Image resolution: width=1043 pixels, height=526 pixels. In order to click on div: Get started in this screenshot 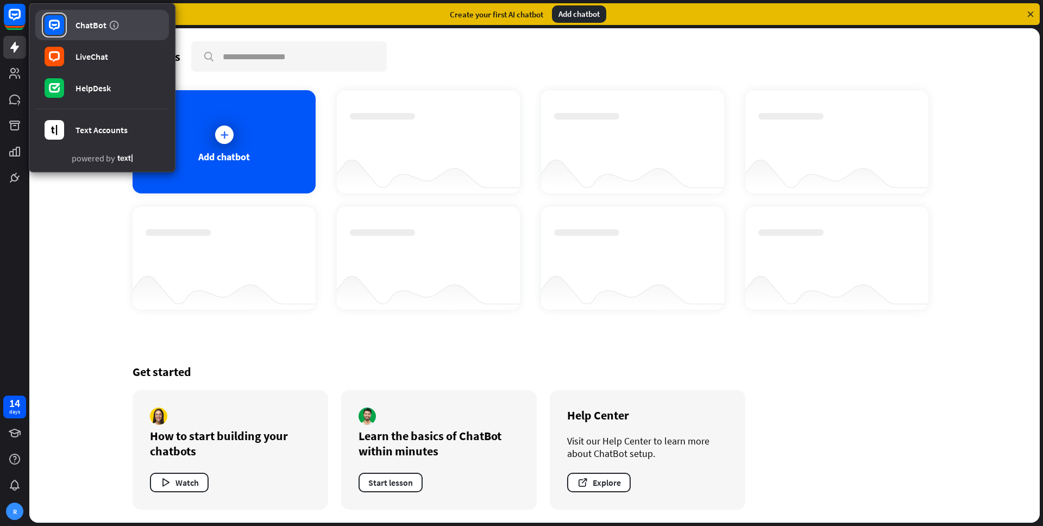, I will do `click(534, 371)`.